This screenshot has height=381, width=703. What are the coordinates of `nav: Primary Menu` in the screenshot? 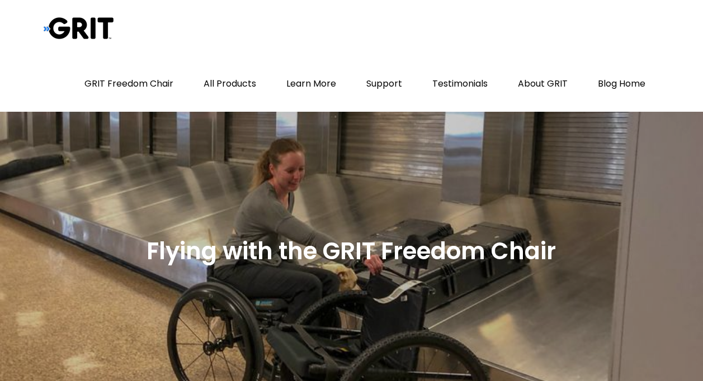 It's located at (365, 84).